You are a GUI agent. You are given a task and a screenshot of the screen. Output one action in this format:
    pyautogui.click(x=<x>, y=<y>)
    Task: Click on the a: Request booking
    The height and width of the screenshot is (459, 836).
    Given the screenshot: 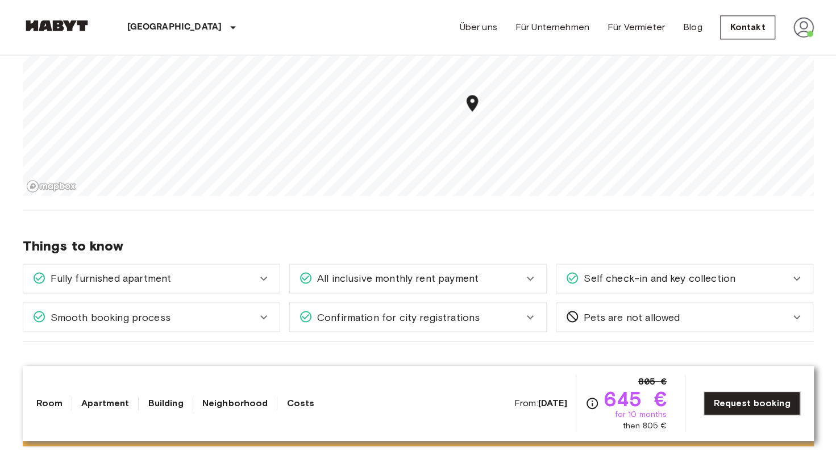 What is the action you would take?
    pyautogui.click(x=751, y=404)
    